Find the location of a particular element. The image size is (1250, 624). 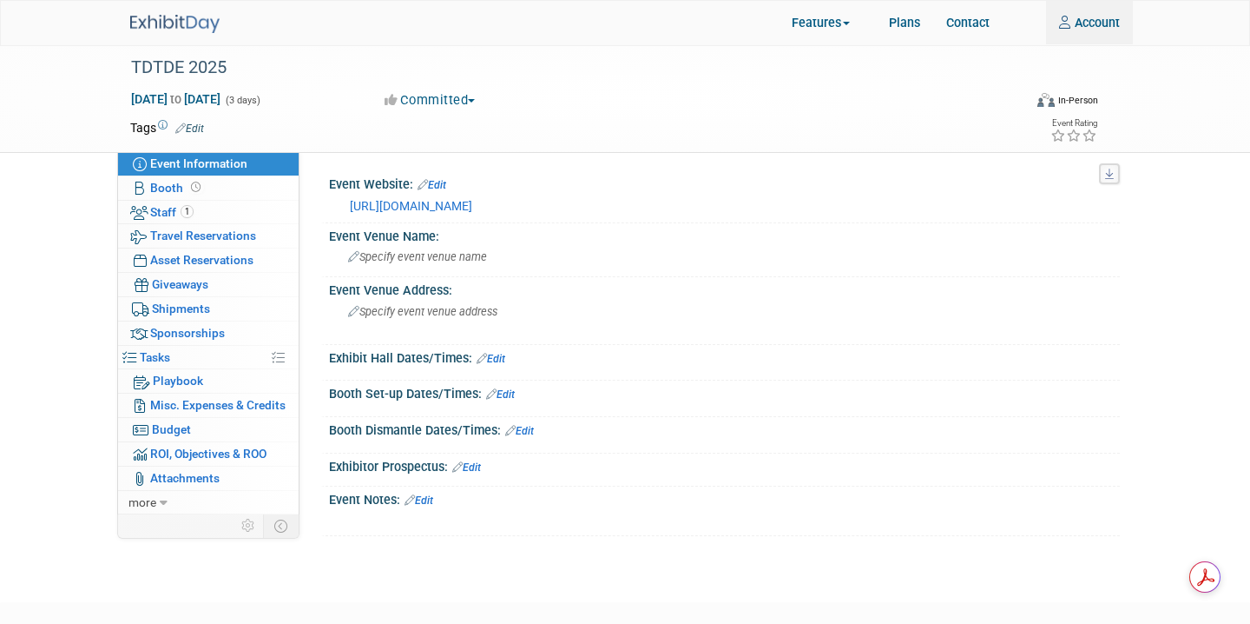

td: Personalize Event Tab Strip is located at coordinates (248, 525).